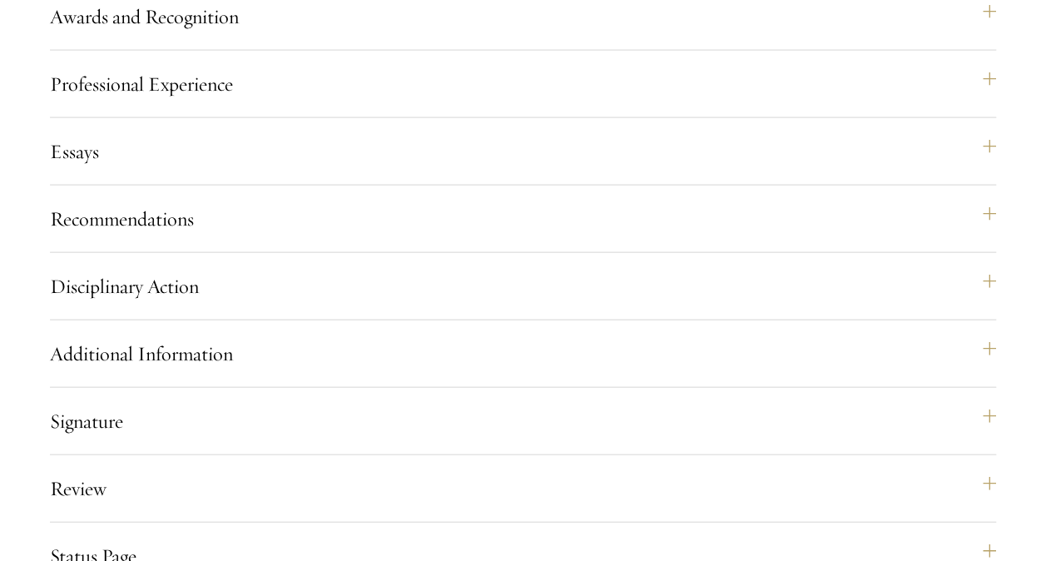  I want to click on button: Recommendations, so click(523, 219).